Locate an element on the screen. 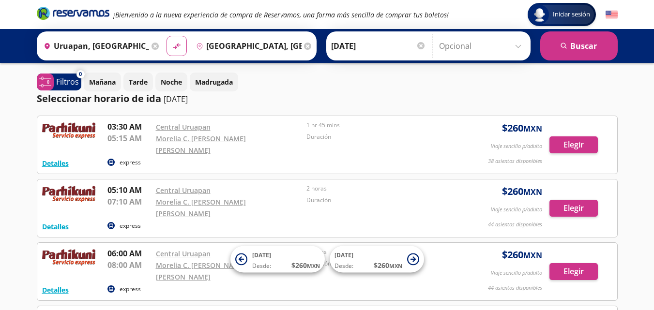 The width and height of the screenshot is (654, 310). em: ¡Bienvenido a la nueva experiencia de compra de Reservamos, una forma más sencilla de comprar tus... is located at coordinates (281, 15).